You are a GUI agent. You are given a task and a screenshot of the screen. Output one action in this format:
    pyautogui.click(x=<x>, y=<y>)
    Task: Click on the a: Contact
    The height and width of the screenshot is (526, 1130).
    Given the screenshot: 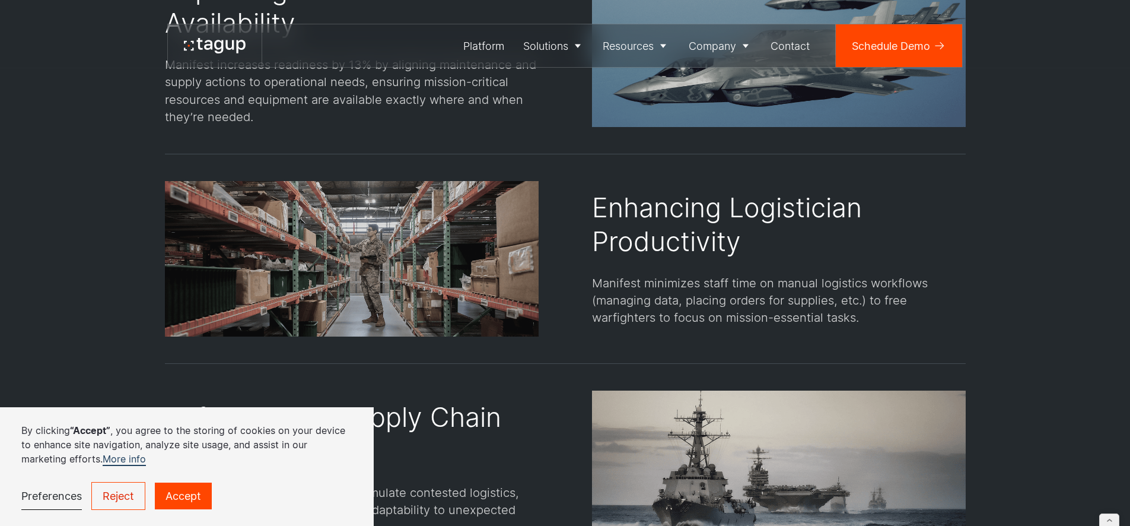 What is the action you would take?
    pyautogui.click(x=791, y=46)
    